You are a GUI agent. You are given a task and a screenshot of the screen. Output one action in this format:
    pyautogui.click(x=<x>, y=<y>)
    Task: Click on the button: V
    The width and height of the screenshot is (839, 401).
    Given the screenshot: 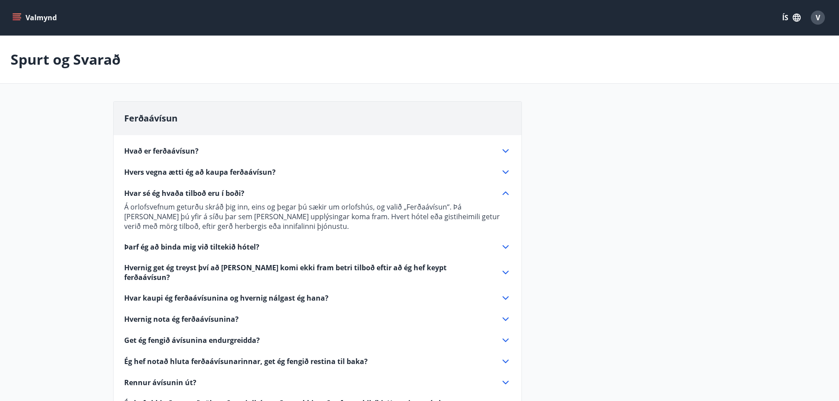 What is the action you would take?
    pyautogui.click(x=818, y=18)
    